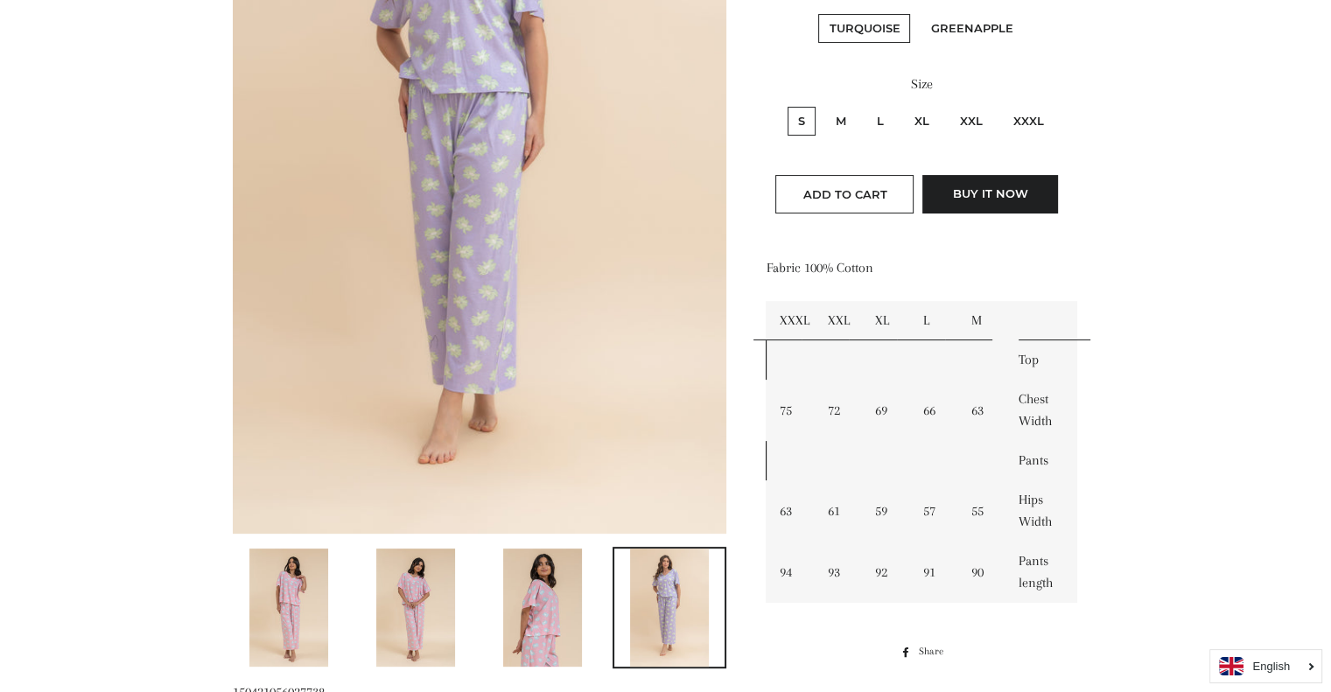  What do you see at coordinates (1265, 666) in the screenshot?
I see `a: English` at bounding box center [1265, 666].